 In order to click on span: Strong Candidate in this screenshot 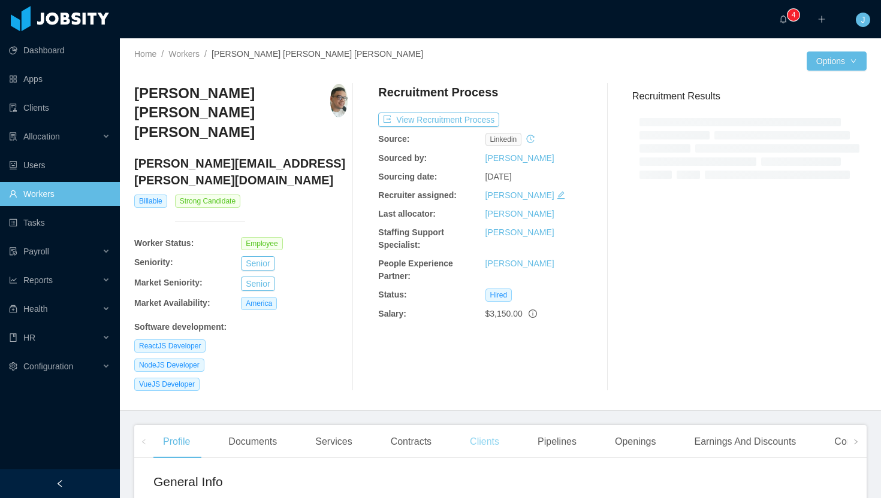, I will do `click(207, 201)`.